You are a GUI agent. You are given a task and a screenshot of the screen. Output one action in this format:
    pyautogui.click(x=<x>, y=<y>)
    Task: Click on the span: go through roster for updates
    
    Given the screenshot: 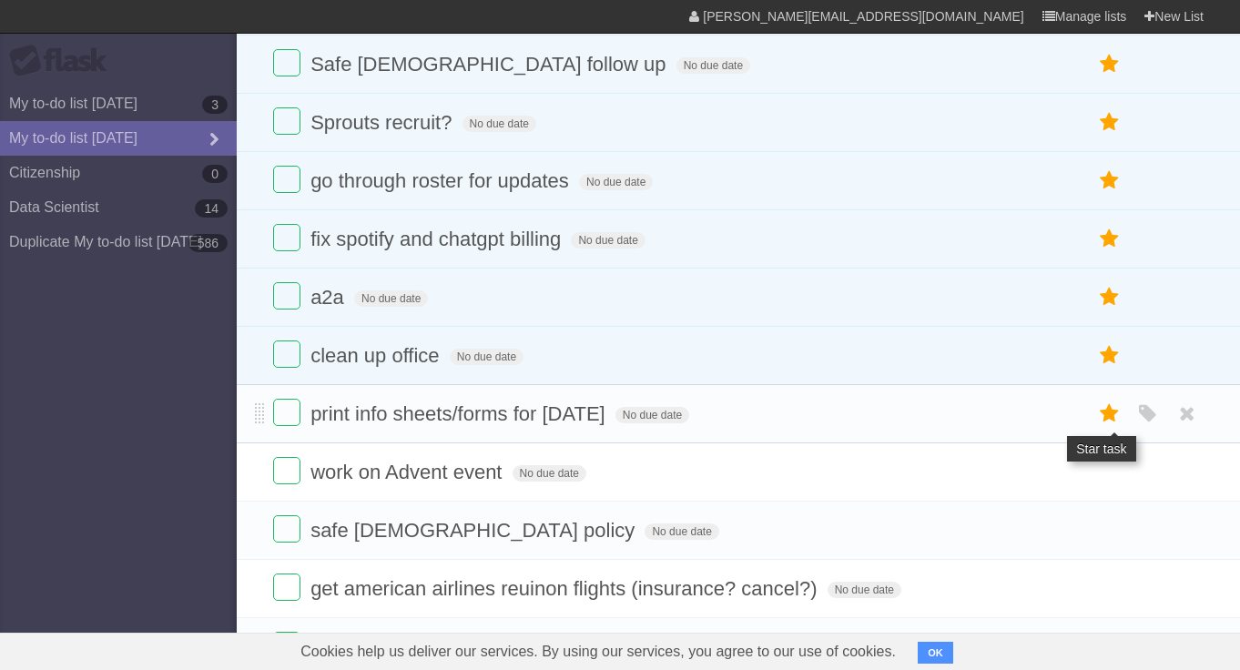 What is the action you would take?
    pyautogui.click(x=442, y=180)
    